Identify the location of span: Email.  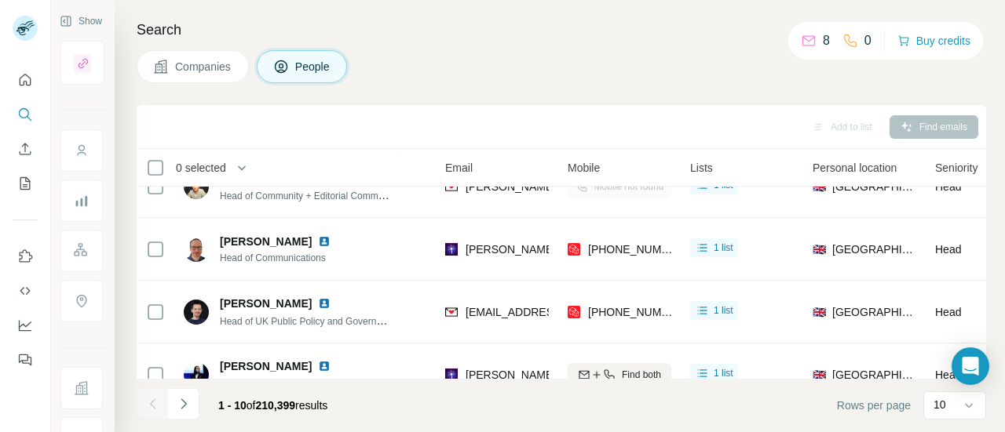
(458, 168).